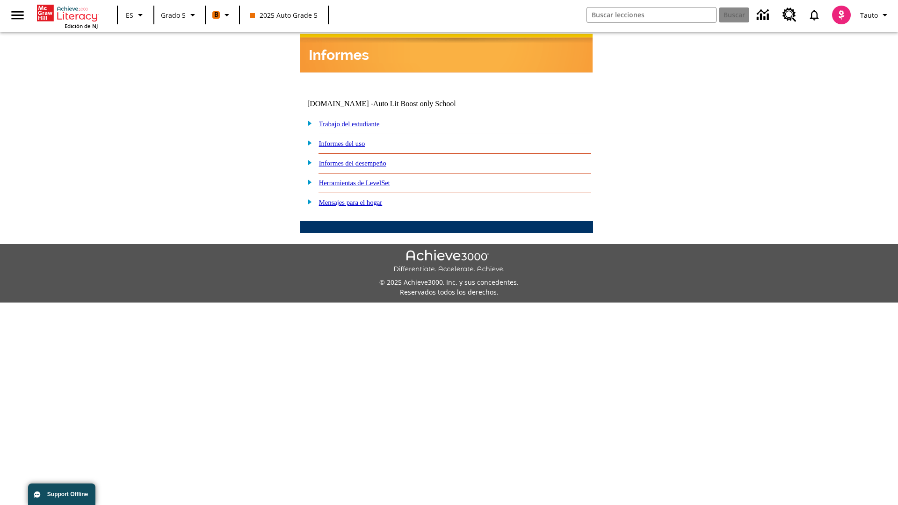  I want to click on div: Portada, so click(67, 16).